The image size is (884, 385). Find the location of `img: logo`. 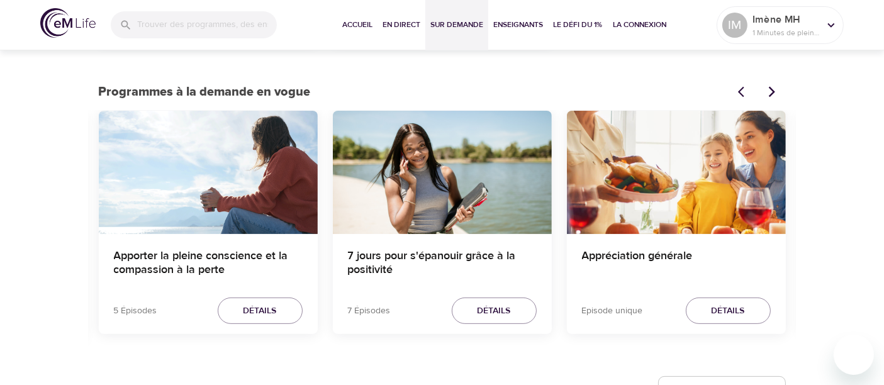

img: logo is located at coordinates (68, 23).